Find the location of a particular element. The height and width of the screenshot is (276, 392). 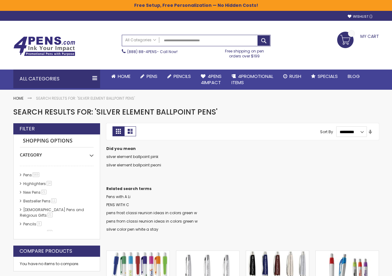

div: All Categories is located at coordinates (57, 79).